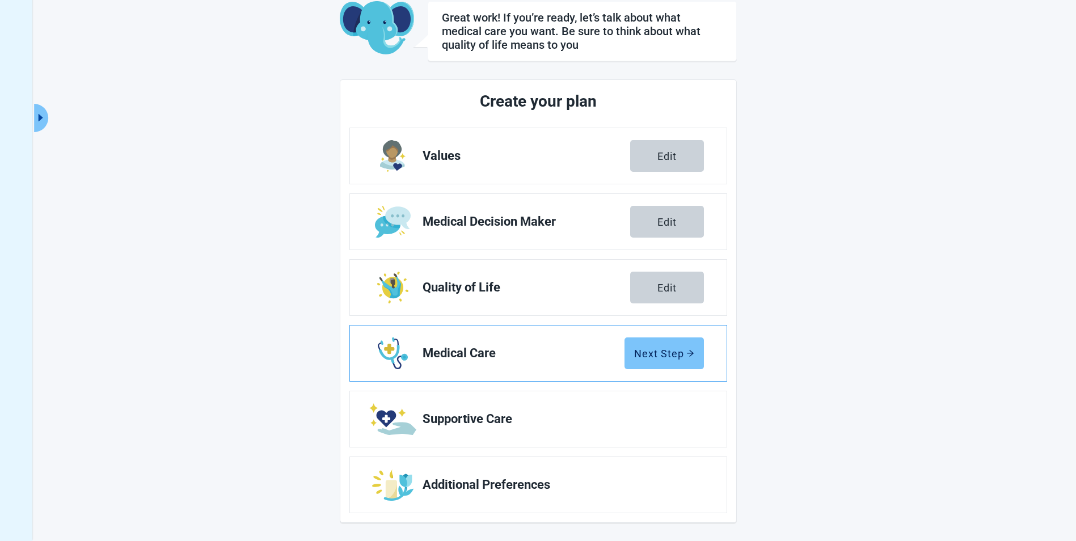  Describe the element at coordinates (559, 485) in the screenshot. I see `span: Additional Preferences` at that location.